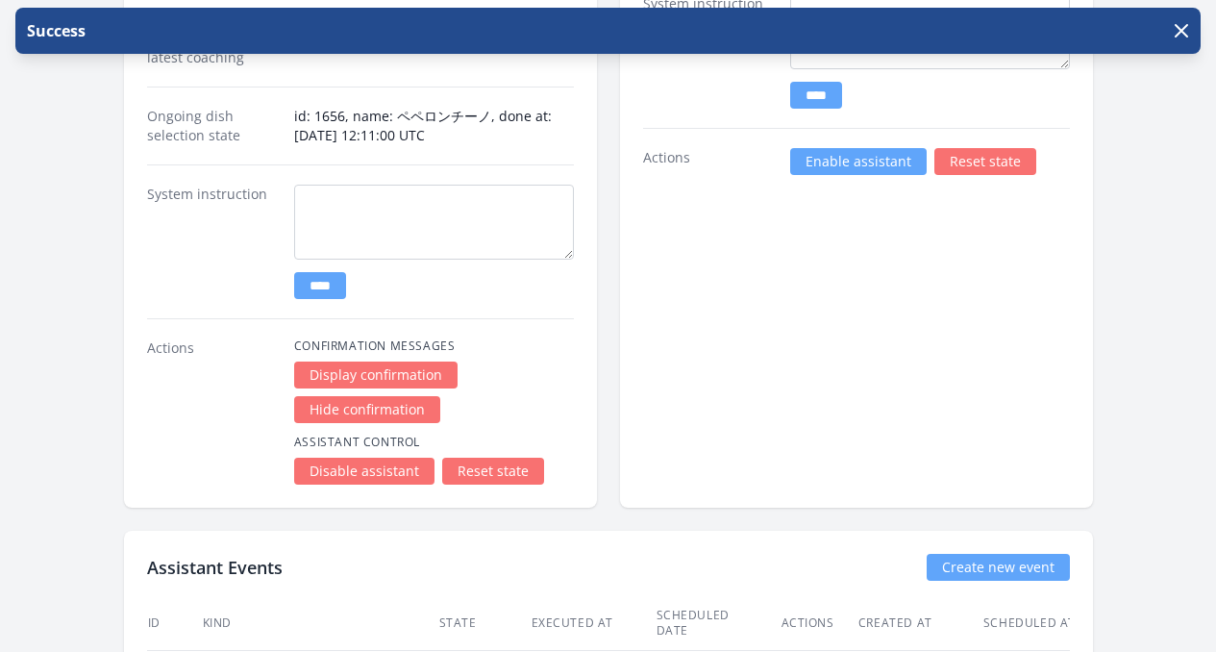 The width and height of the screenshot is (1216, 652). What do you see at coordinates (434, 346) in the screenshot?
I see `h4: Confirmation Messages` at bounding box center [434, 346].